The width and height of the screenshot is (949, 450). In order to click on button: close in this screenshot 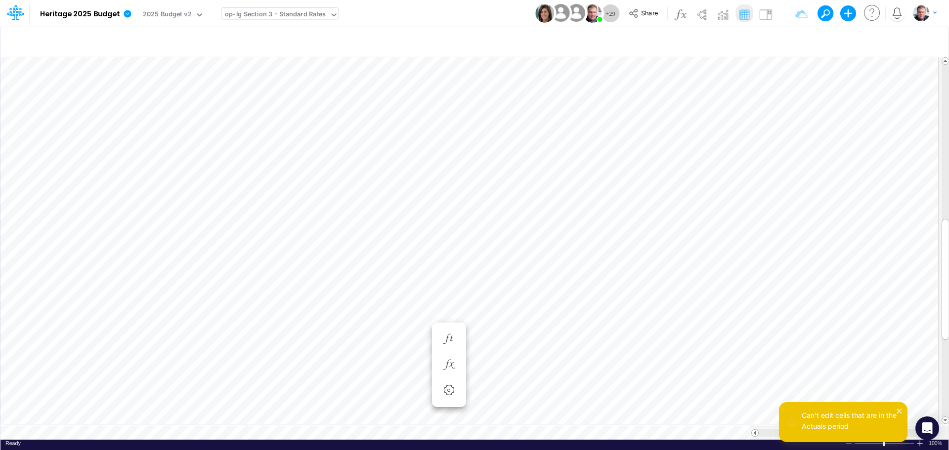, I will do `click(900, 410)`.